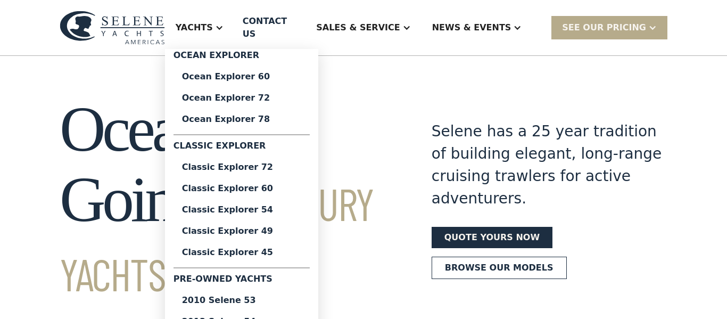 Image resolution: width=727 pixels, height=319 pixels. What do you see at coordinates (242, 231) in the screenshot?
I see `a: Classic Explorer 49` at bounding box center [242, 231].